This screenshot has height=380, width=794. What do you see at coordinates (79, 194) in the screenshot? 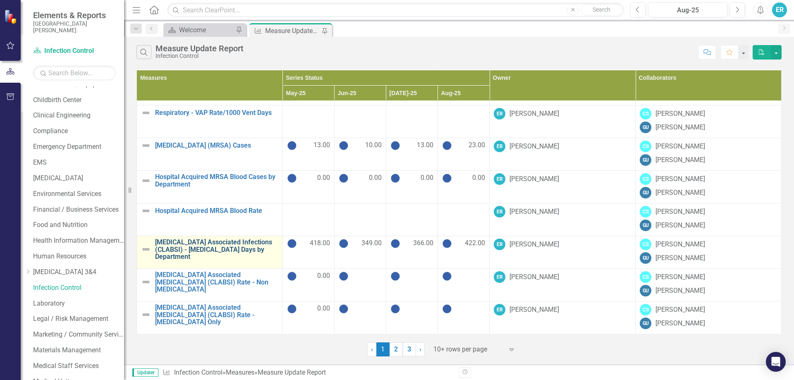
I see `a: Environmental Services` at bounding box center [79, 194].